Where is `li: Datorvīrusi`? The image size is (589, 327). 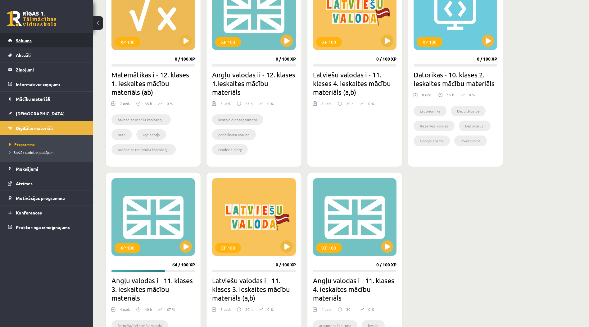
li: Datorvīrusi is located at coordinates (475, 126).